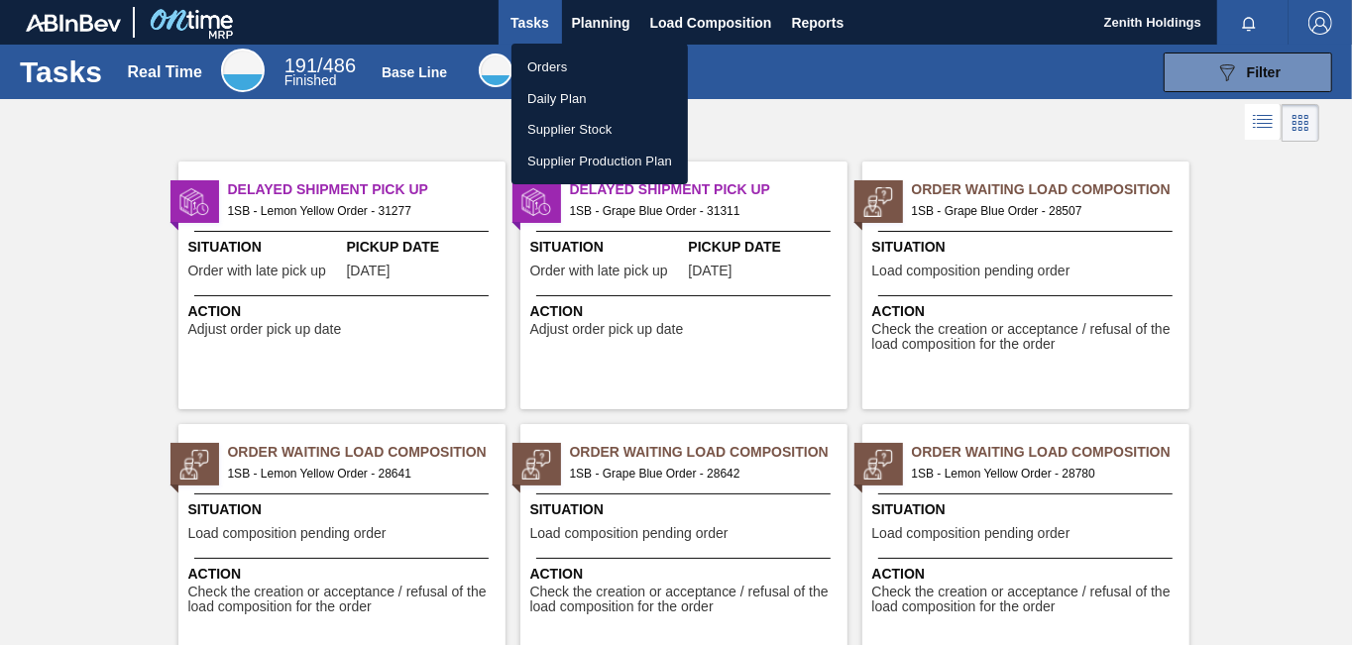  I want to click on li: Supplier Production Plan, so click(600, 162).